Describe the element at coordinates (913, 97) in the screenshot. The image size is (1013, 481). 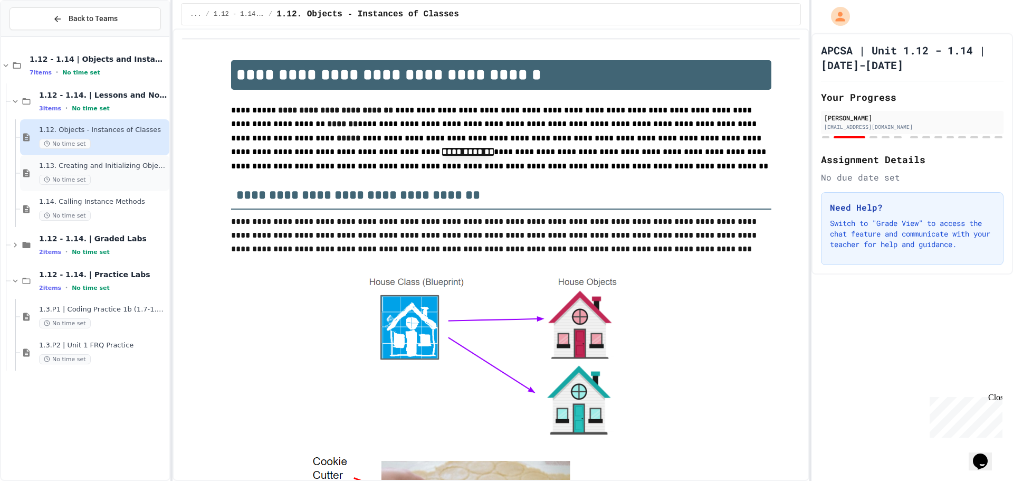
I see `h2: Your Progress` at that location.